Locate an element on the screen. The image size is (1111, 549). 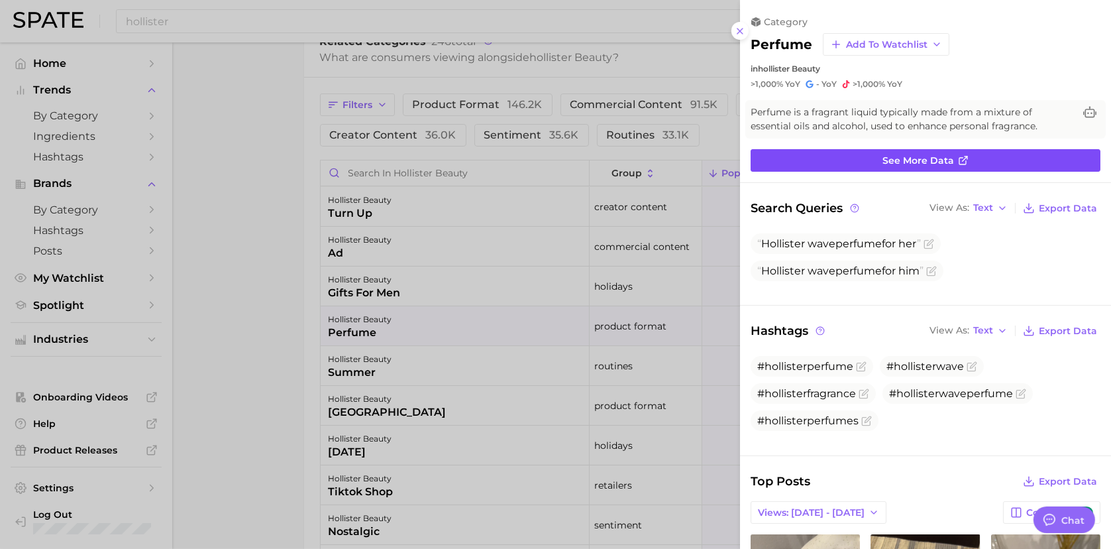
span: #hollisterperfumes is located at coordinates (808, 420).